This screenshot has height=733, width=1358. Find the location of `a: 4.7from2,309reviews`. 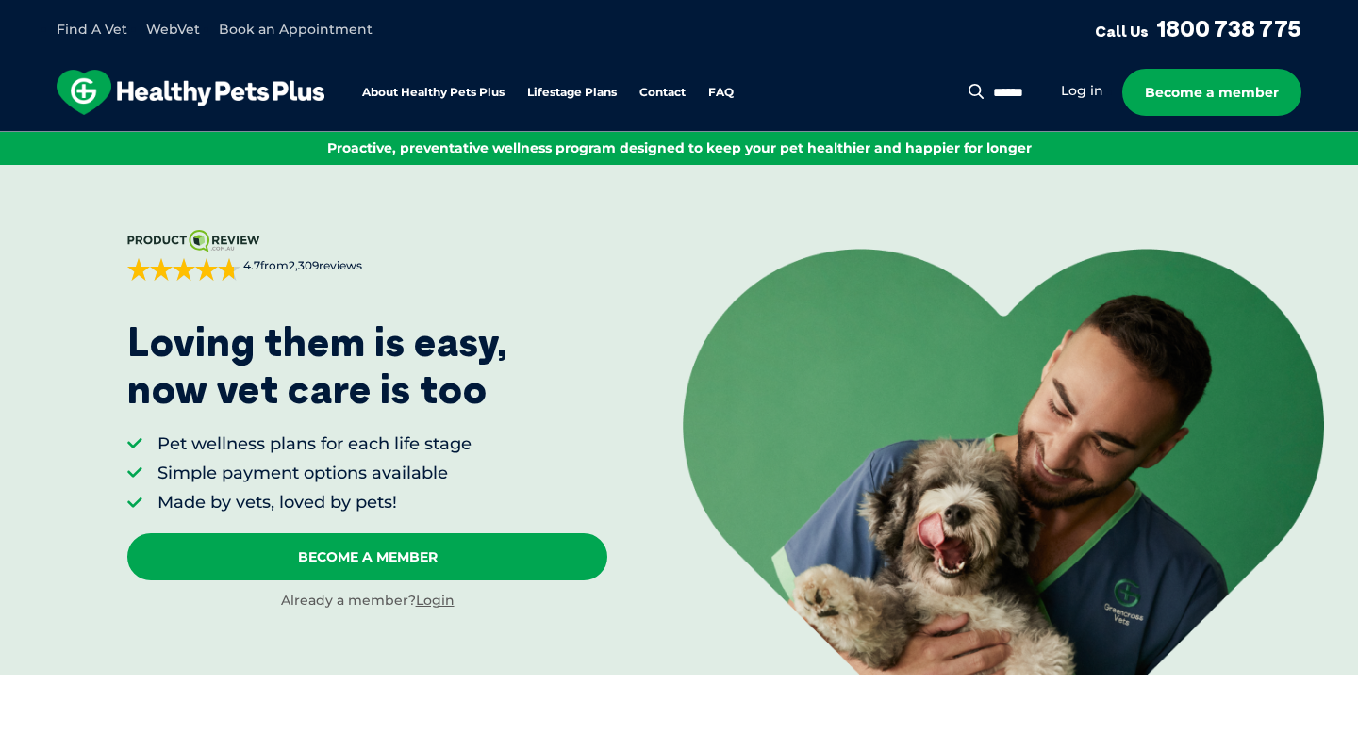

a: 4.7from2,309reviews is located at coordinates (367, 255).